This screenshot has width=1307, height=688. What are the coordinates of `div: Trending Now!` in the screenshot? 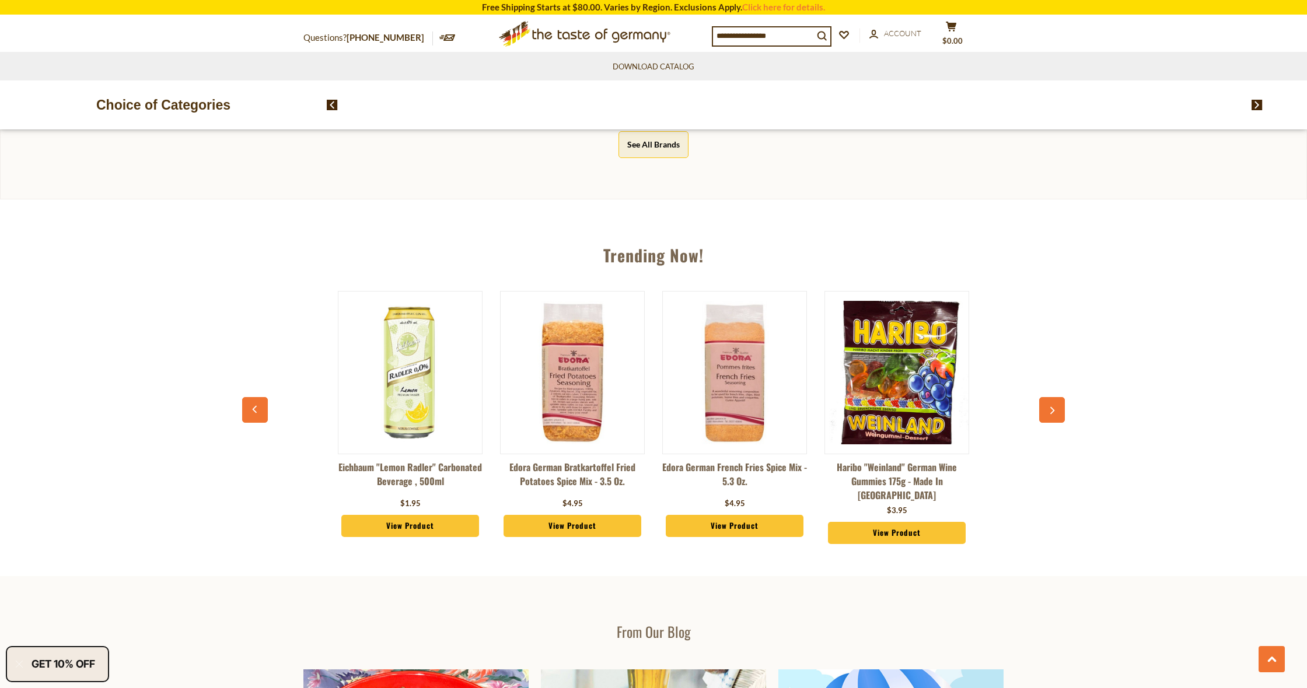 It's located at (653, 253).